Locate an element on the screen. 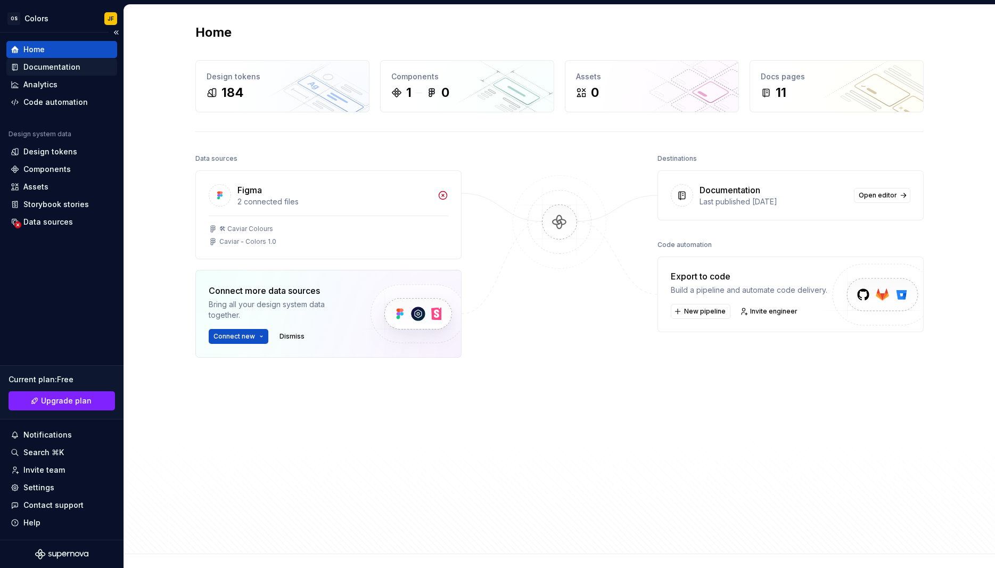  a: Home is located at coordinates (62, 50).